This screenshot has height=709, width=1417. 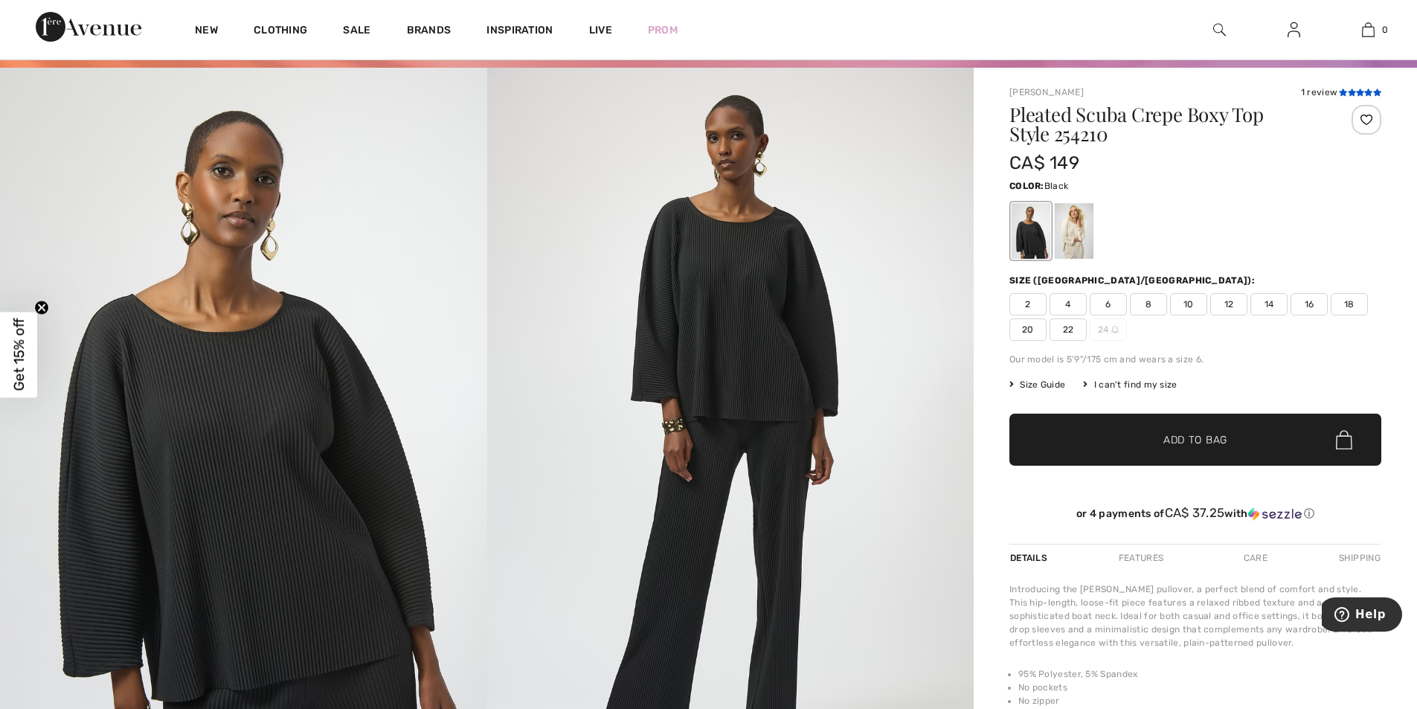 What do you see at coordinates (1358, 558) in the screenshot?
I see `div: Shipping` at bounding box center [1358, 558].